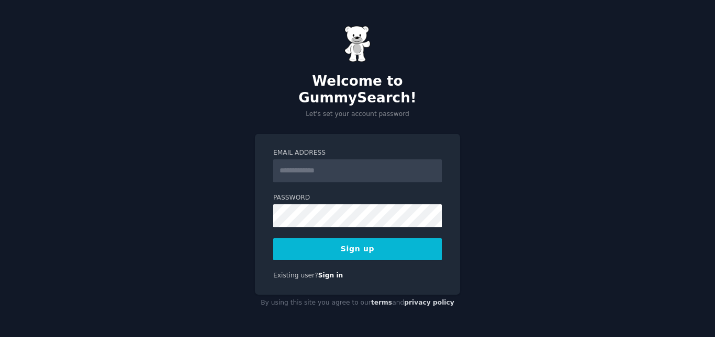 The width and height of the screenshot is (715, 337). I want to click on label: Email Address, so click(357, 153).